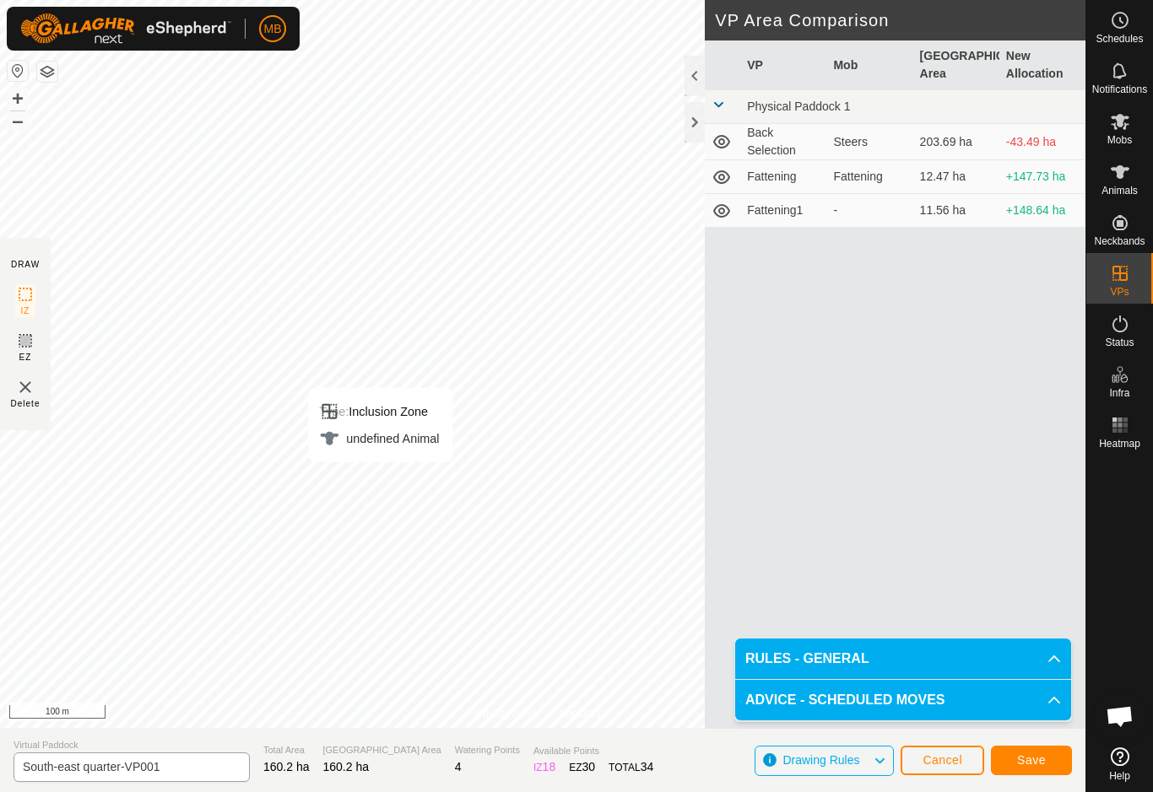 Image resolution: width=1153 pixels, height=792 pixels. What do you see at coordinates (1119, 39) in the screenshot?
I see `span: Schedules` at bounding box center [1119, 39].